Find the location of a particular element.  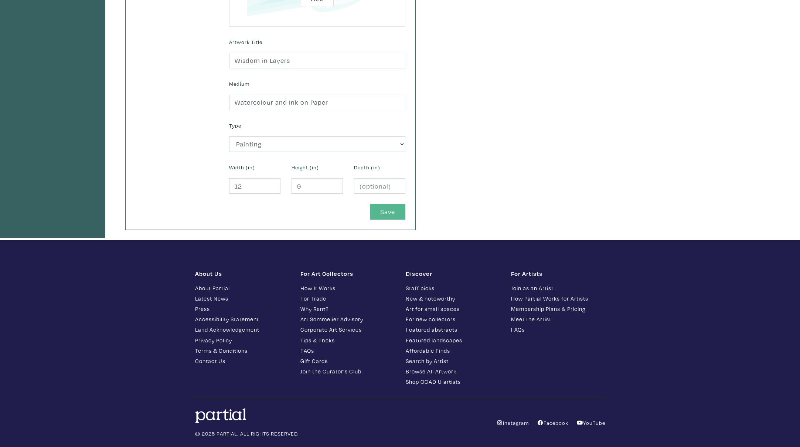

h1: Discover is located at coordinates (453, 274).